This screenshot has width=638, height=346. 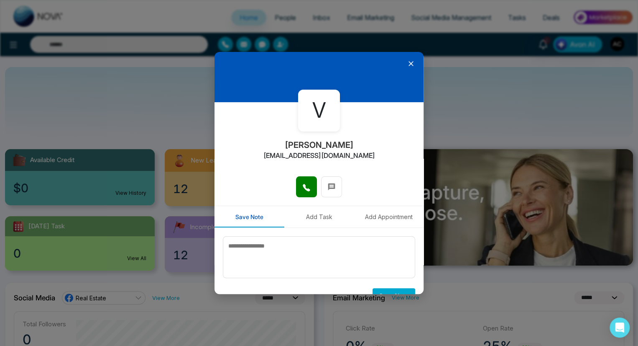 I want to click on button: Add Task, so click(x=319, y=216).